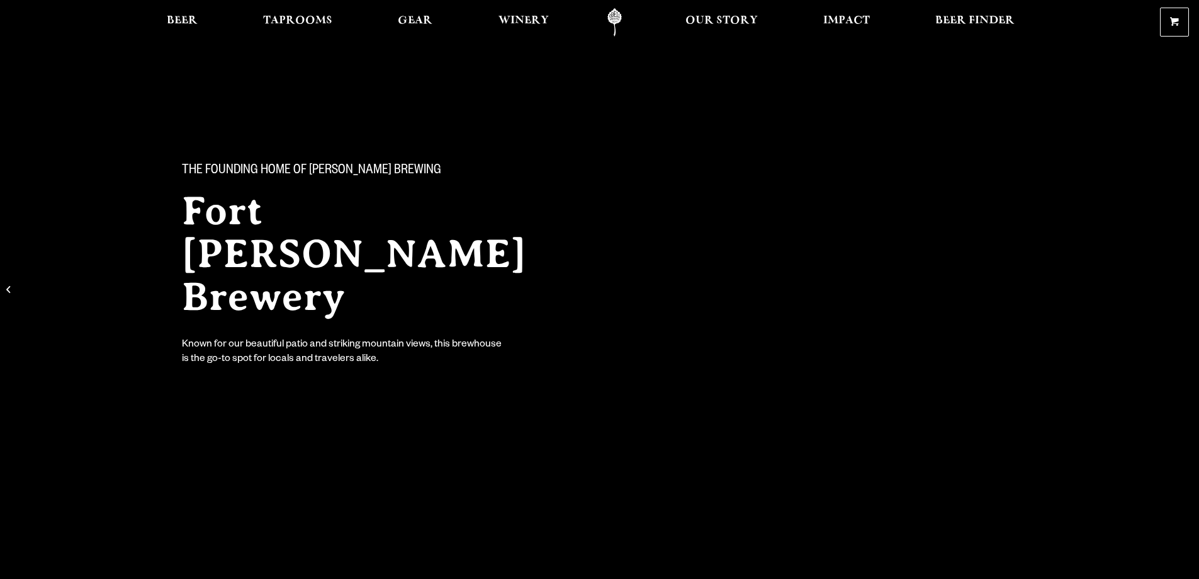 This screenshot has width=1199, height=579. What do you see at coordinates (343, 353) in the screenshot?
I see `div: Known for our beautiful patio and striking mountain views, this brewhouse is the go-to spot for l...` at bounding box center [343, 353].